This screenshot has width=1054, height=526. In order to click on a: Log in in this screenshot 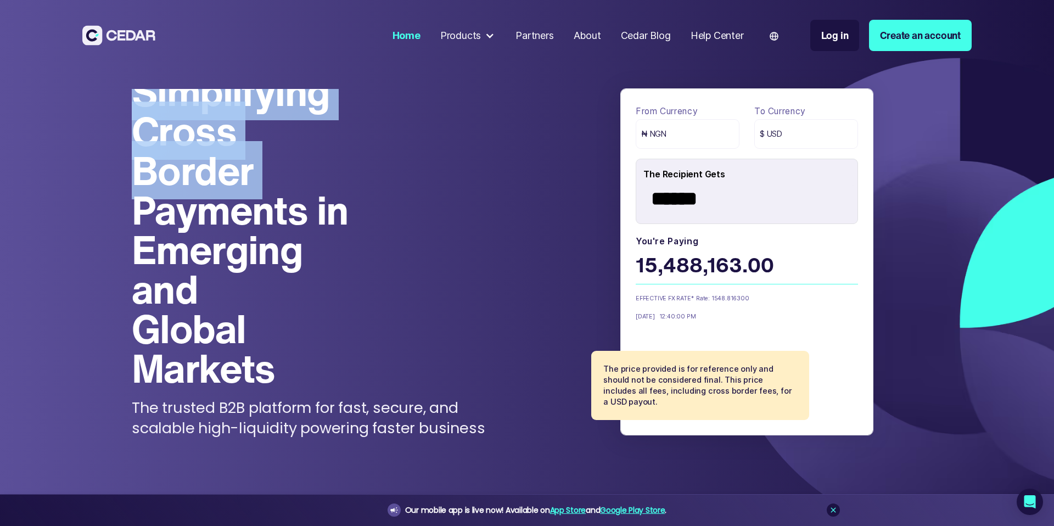, I will do `click(835, 35)`.